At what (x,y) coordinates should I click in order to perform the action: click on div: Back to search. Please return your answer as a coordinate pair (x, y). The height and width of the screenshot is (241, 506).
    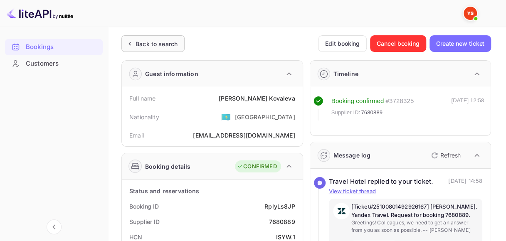
    Looking at the image, I should click on (156, 44).